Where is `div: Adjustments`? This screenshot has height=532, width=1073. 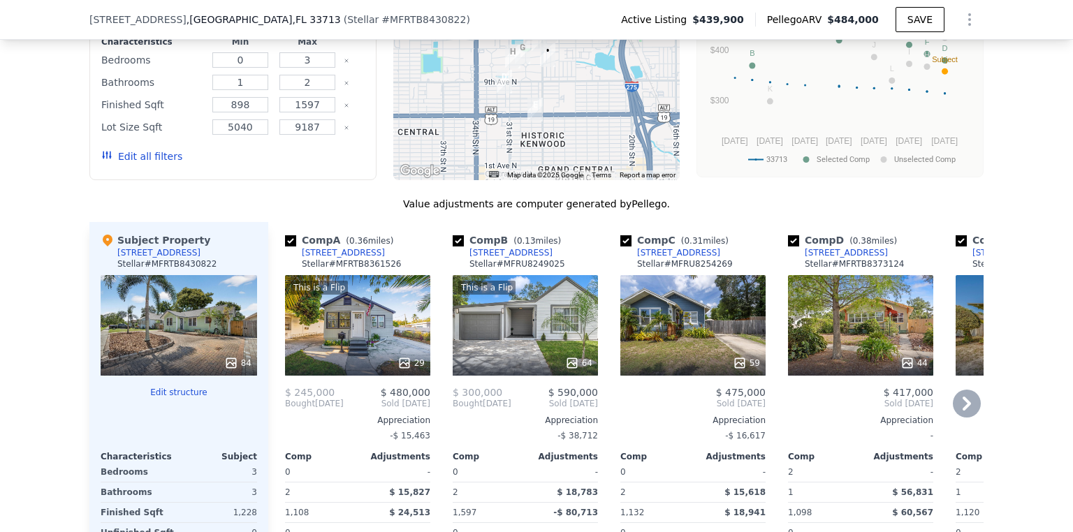
div: Adjustments is located at coordinates (394, 457).